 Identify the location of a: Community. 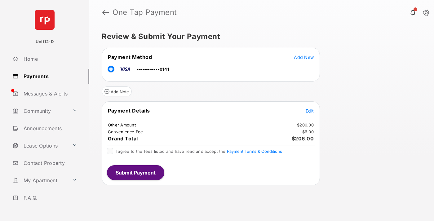
(40, 111).